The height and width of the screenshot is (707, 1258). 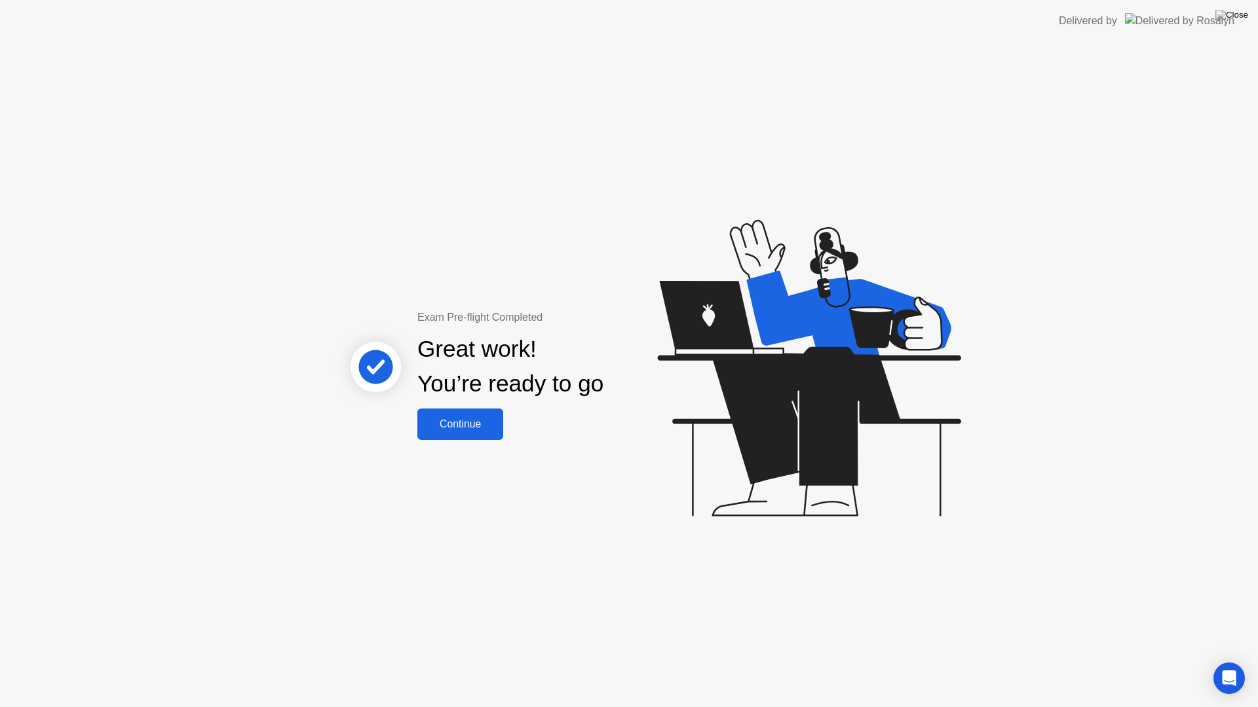 I want to click on div: Delivered by, so click(x=1087, y=21).